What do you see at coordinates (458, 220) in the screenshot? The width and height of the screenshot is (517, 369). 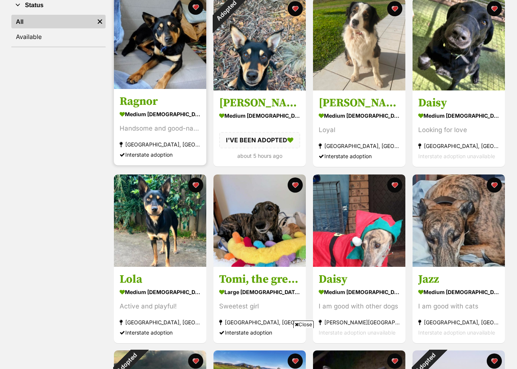 I see `img: Jazz` at bounding box center [458, 220].